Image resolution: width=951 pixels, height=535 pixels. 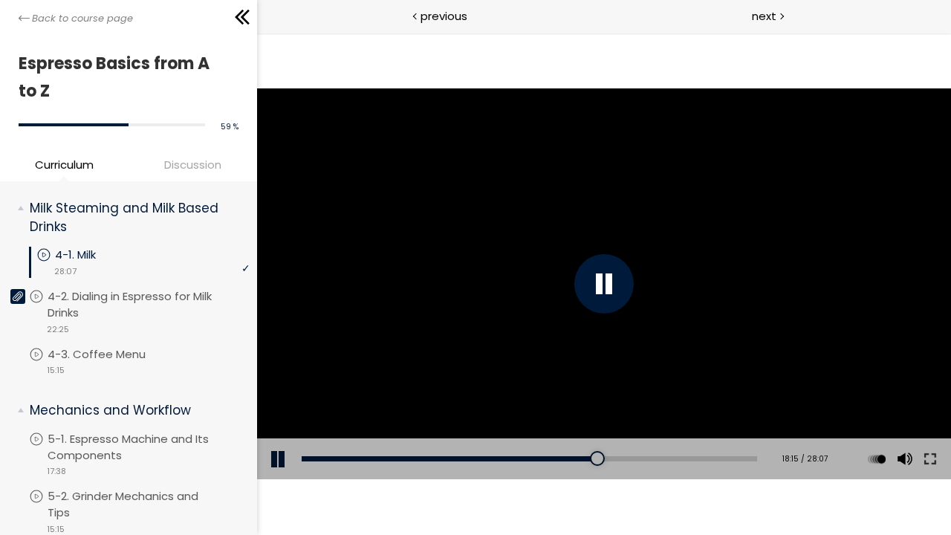 I want to click on span: previous, so click(x=444, y=16).